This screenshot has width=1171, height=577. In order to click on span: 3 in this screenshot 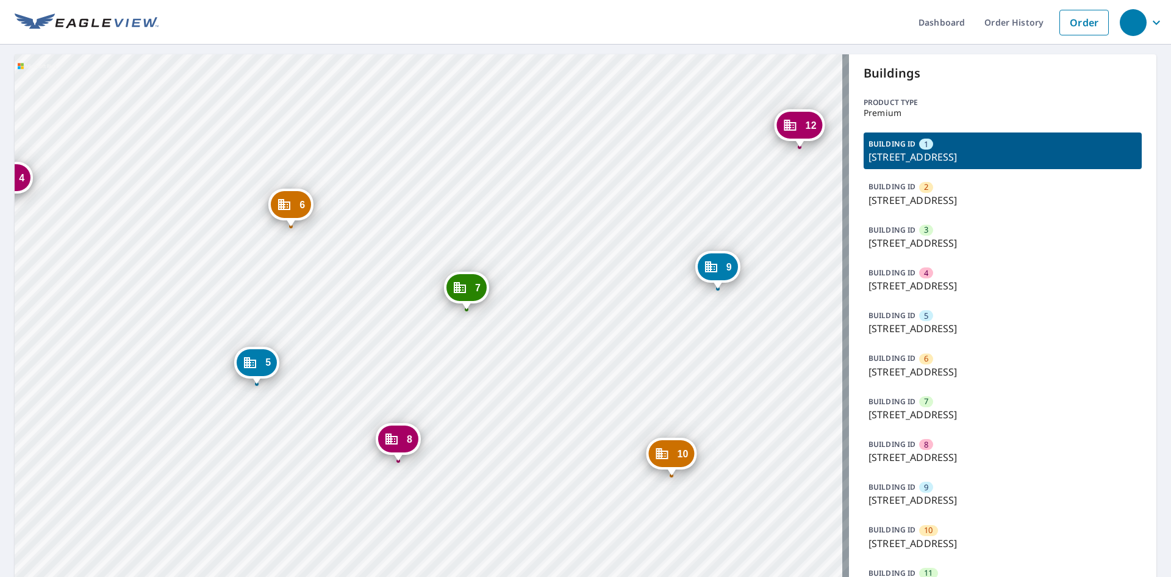, I will do `click(926, 229)`.